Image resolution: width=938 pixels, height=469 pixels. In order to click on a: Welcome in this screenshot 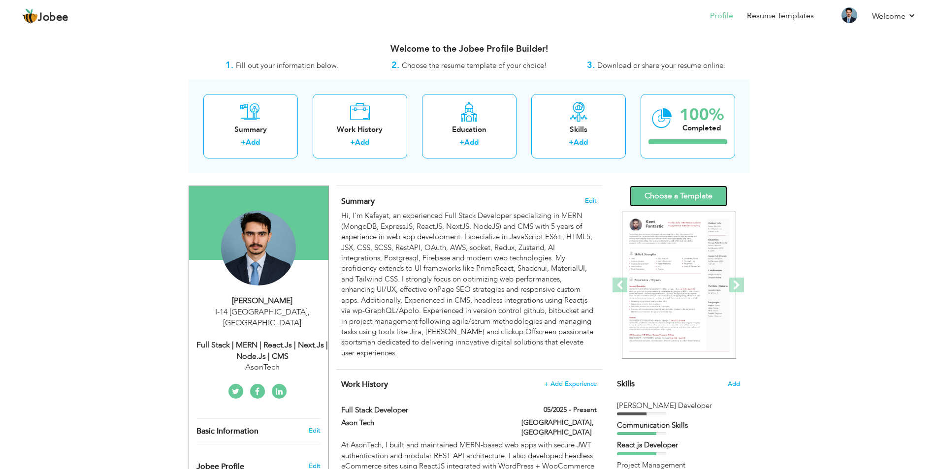, I will do `click(894, 16)`.